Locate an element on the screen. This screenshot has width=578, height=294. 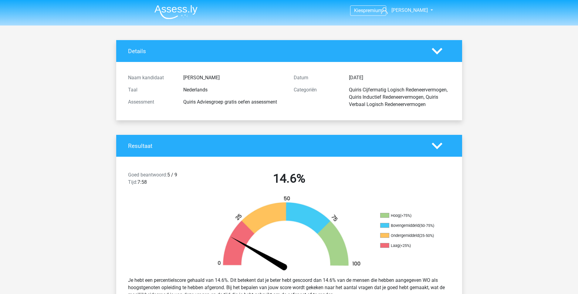
div: Nederlands is located at coordinates (234, 90).